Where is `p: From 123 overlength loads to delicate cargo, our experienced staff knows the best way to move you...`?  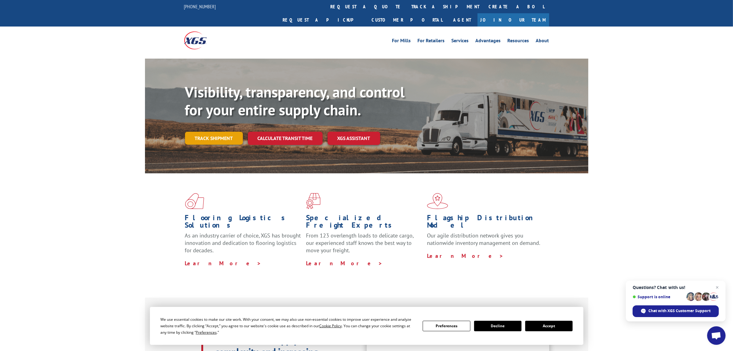 p: From 123 overlength loads to delicate cargo, our experienced staff knows the best way to move you... is located at coordinates (364, 245).